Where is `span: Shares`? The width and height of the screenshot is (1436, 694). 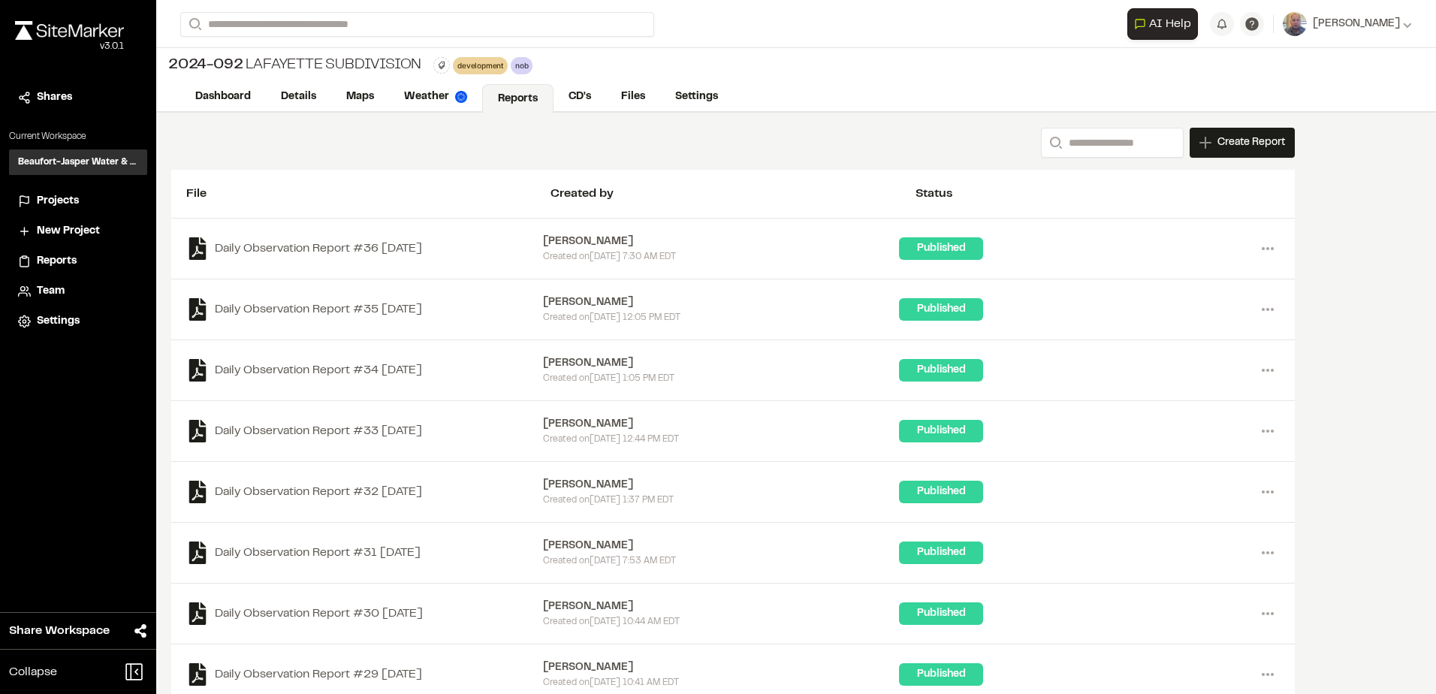
span: Shares is located at coordinates (54, 98).